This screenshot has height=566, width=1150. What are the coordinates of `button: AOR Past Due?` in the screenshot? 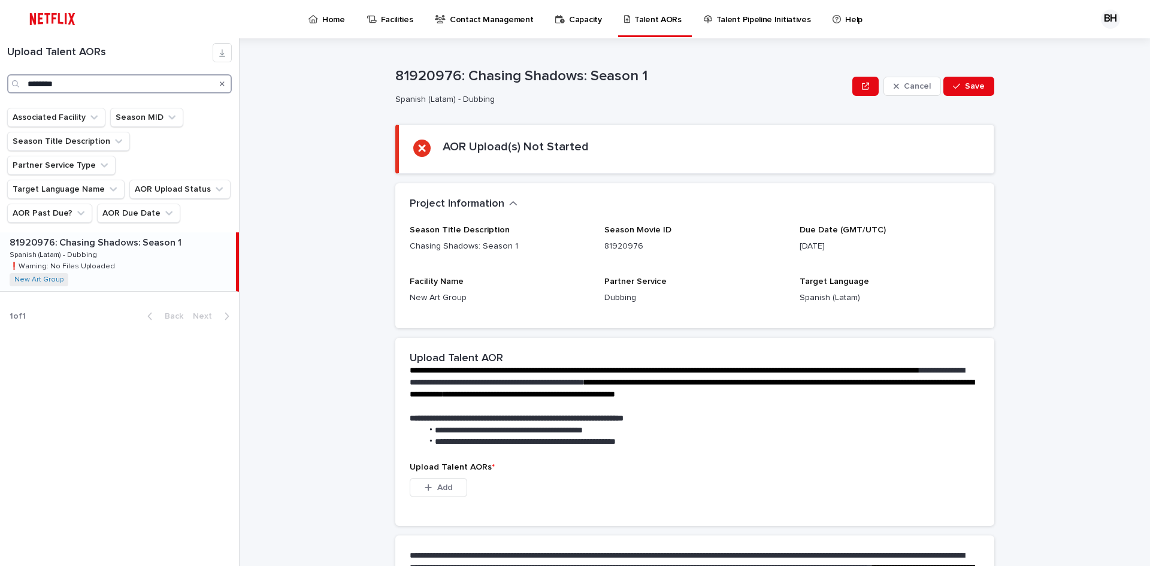 It's located at (50, 213).